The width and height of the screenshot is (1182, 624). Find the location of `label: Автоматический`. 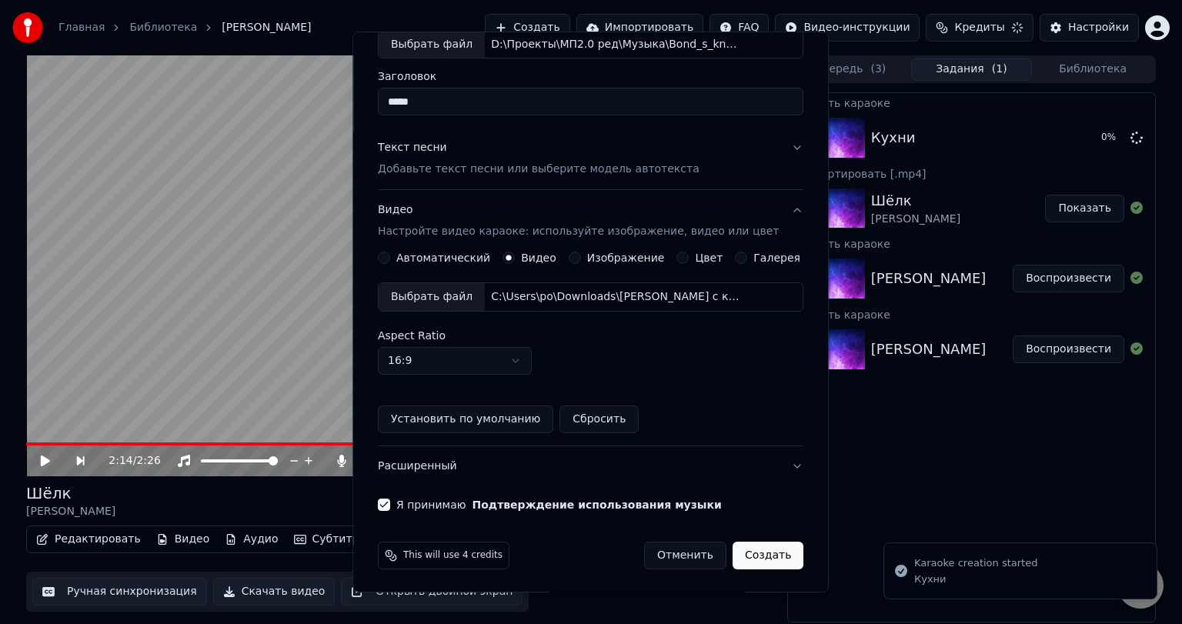

label: Автоматический is located at coordinates (443, 258).